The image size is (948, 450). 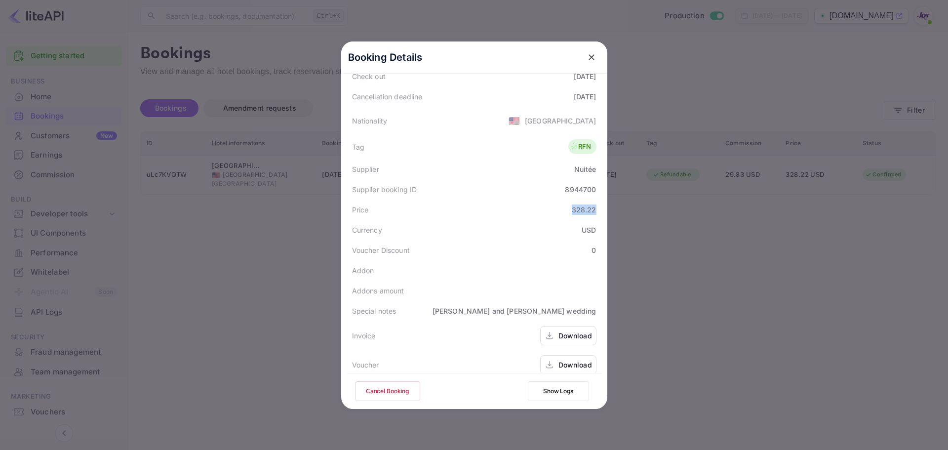 I want to click on div: Special notes, so click(x=374, y=311).